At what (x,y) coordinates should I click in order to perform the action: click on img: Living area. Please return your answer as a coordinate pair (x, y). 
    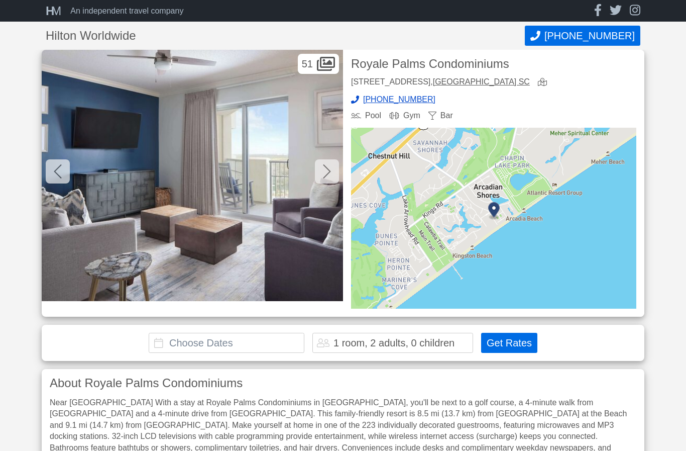
    Looking at the image, I should click on (192, 175).